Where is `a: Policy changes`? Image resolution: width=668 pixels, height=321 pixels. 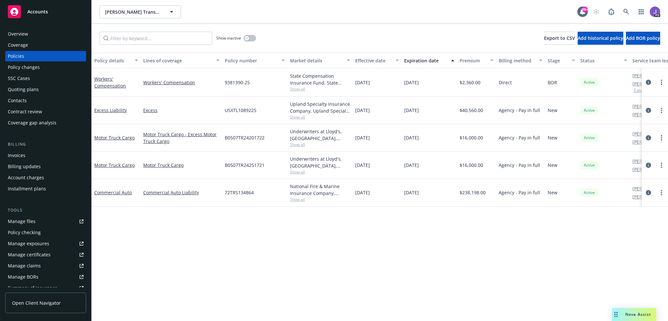
a: Policy changes is located at coordinates (46, 67).